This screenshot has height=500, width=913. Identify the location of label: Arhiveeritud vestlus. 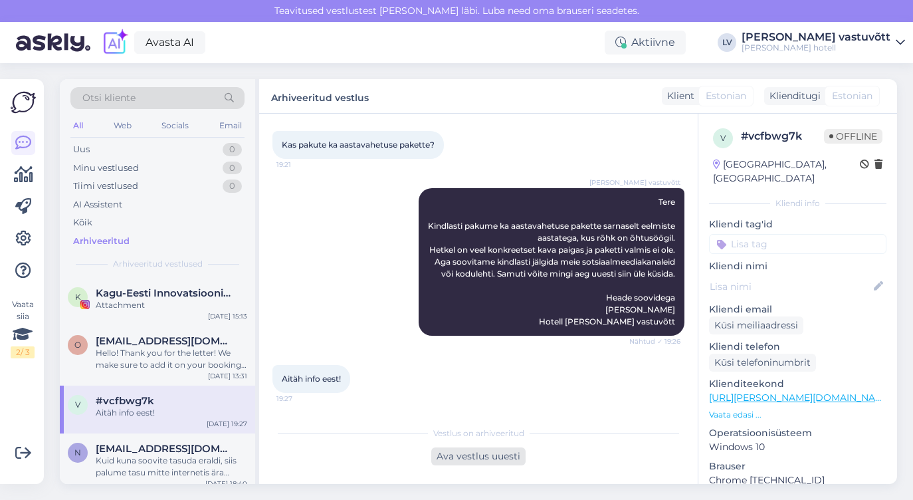
(320, 96).